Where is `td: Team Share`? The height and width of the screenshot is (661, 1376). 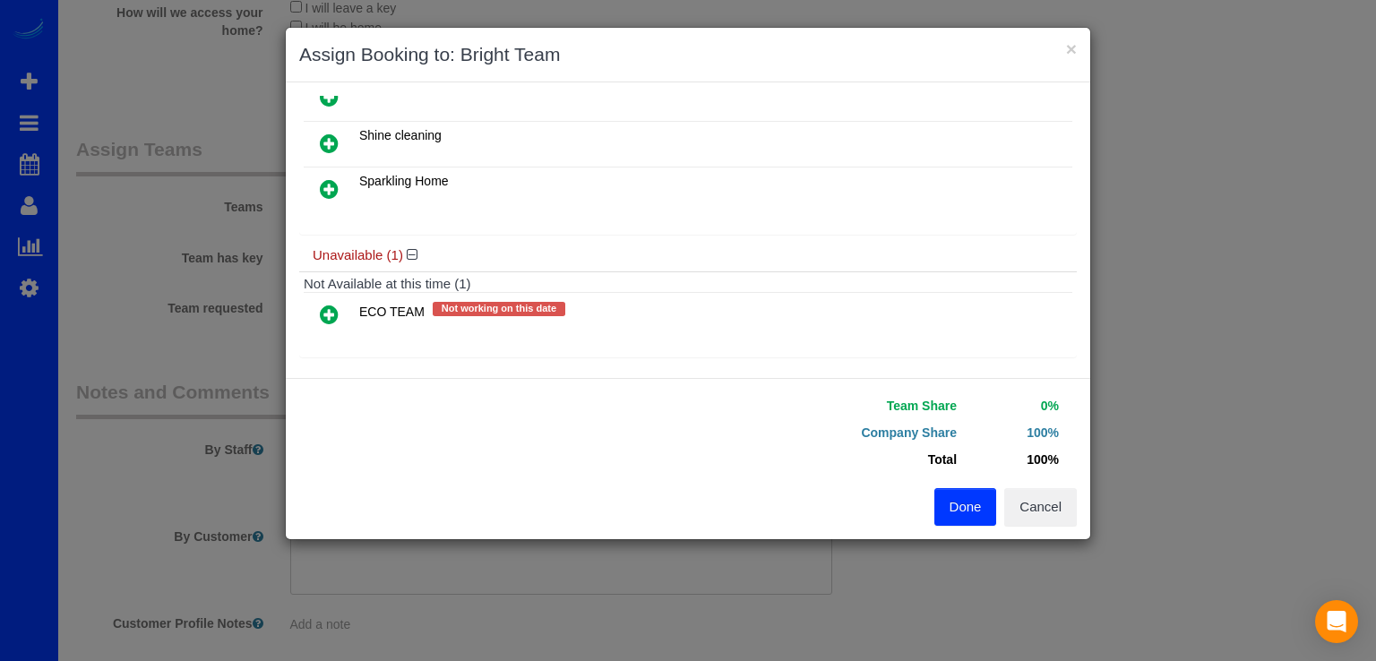
td: Team Share is located at coordinates (832, 406).